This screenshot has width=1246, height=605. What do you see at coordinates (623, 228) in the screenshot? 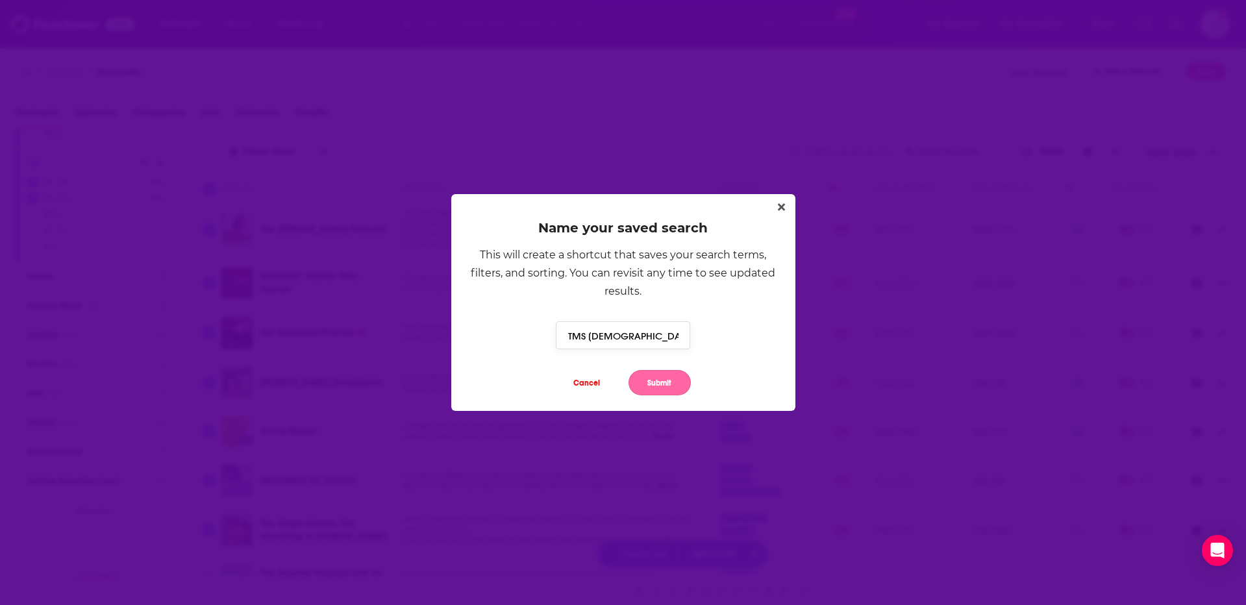
I see `h2: Name your saved search` at bounding box center [623, 228].